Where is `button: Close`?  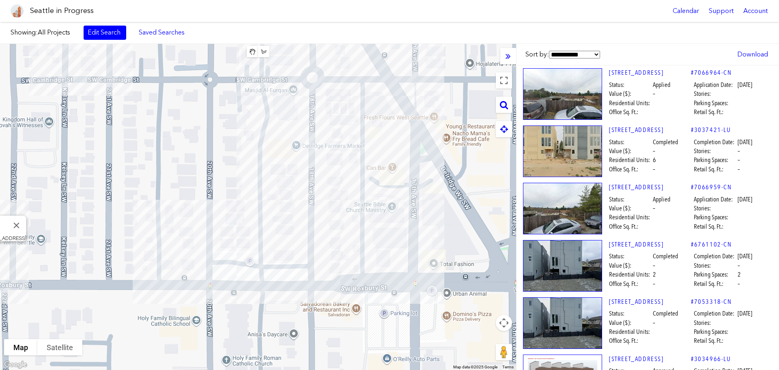 button: Close is located at coordinates (17, 225).